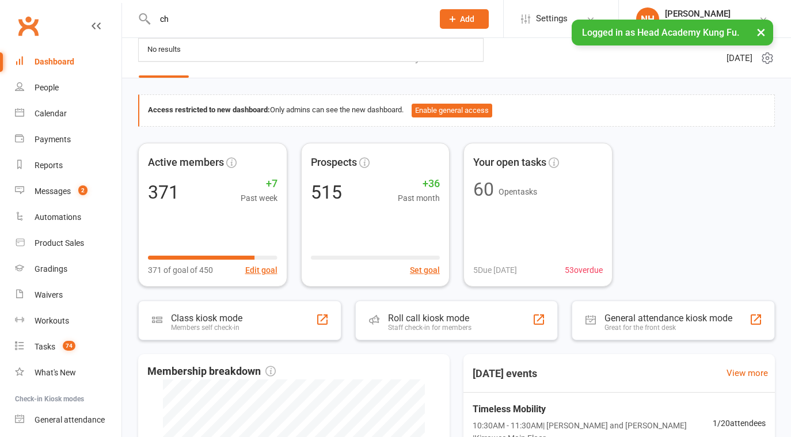 The image size is (791, 437). I want to click on span: 74, so click(69, 345).